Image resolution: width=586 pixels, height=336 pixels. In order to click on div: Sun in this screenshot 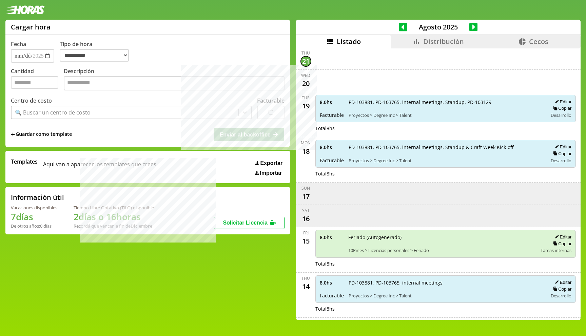, I will do `click(305, 188)`.